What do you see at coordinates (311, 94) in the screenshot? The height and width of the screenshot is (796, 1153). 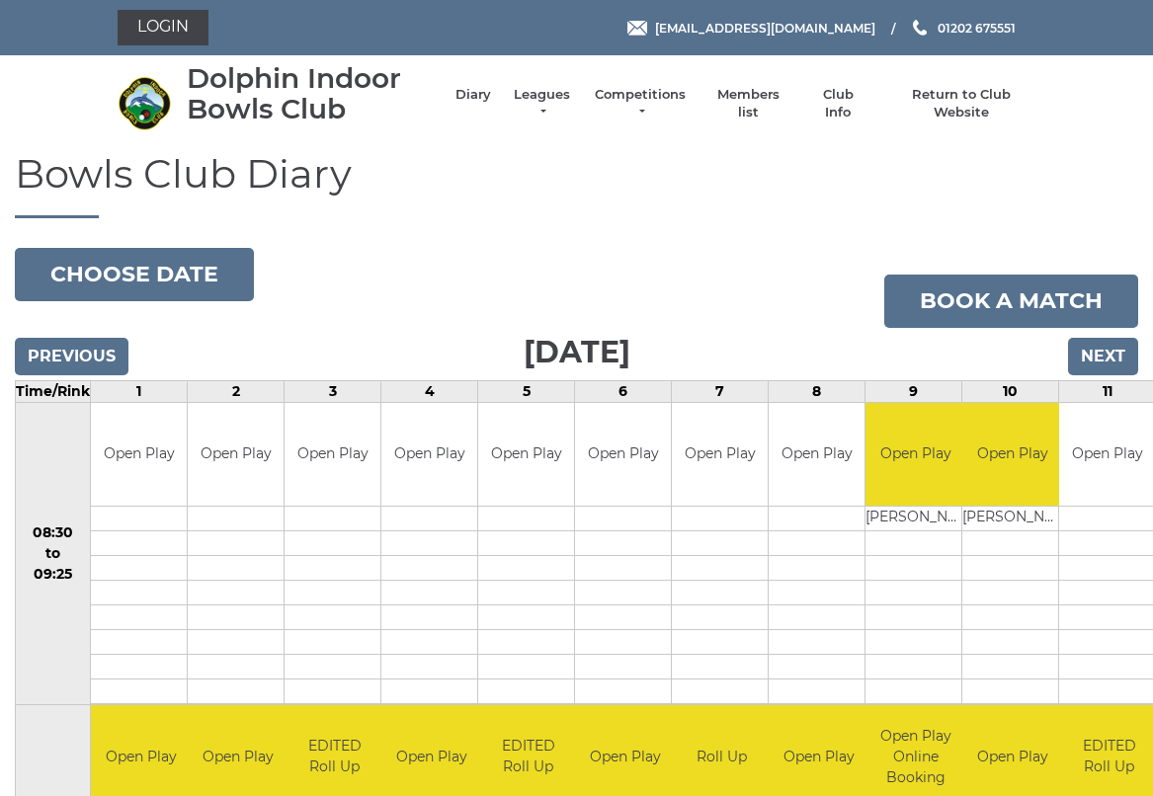 I see `div: Dolphin Indoor Bowls Club` at bounding box center [311, 94].